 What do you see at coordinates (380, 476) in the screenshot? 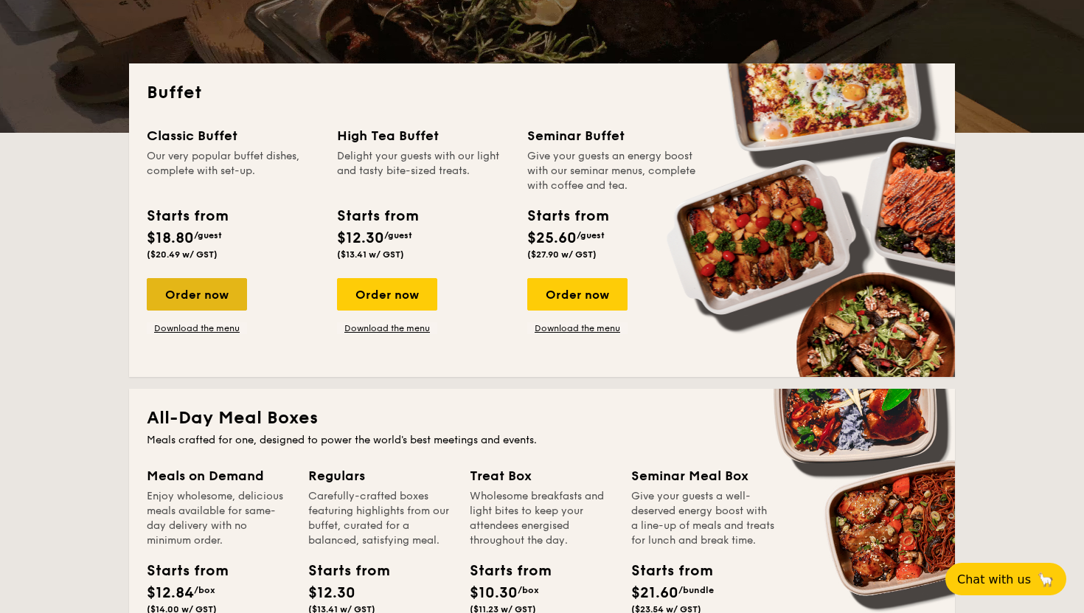
I see `div: Regulars` at bounding box center [380, 476].